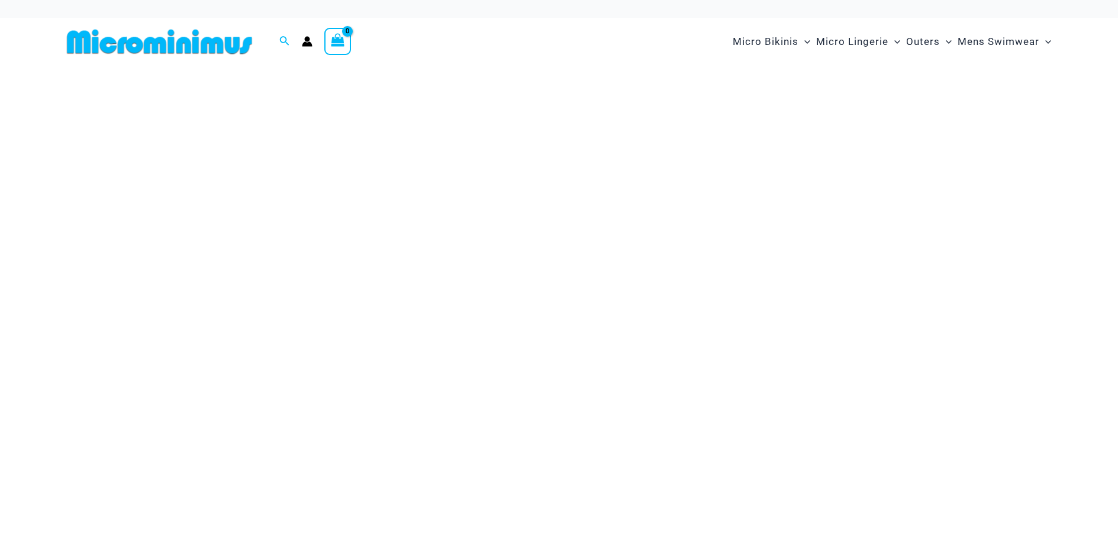 This screenshot has width=1118, height=555. What do you see at coordinates (892, 41) in the screenshot?
I see `nav: Site Navigation` at bounding box center [892, 41].